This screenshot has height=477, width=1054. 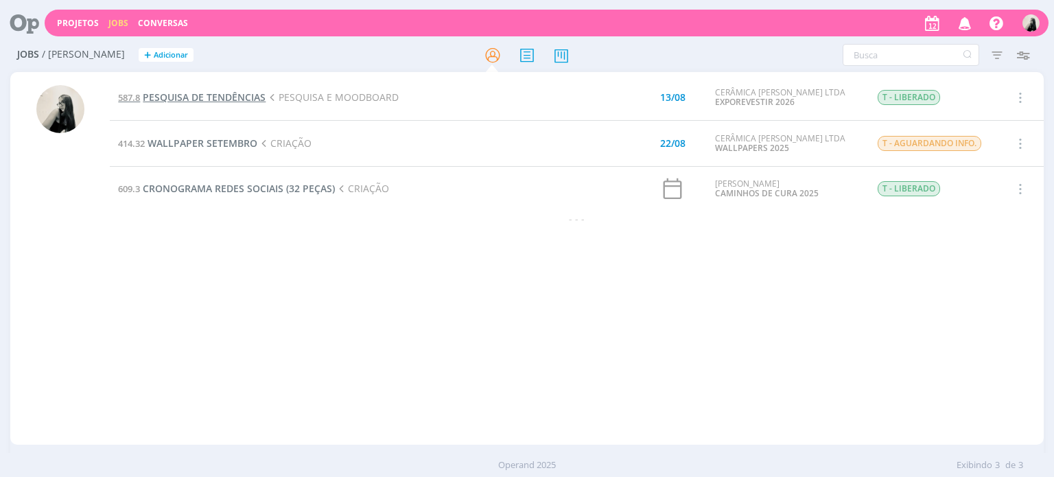 I want to click on a: WALLPAPERS 2025, so click(x=752, y=148).